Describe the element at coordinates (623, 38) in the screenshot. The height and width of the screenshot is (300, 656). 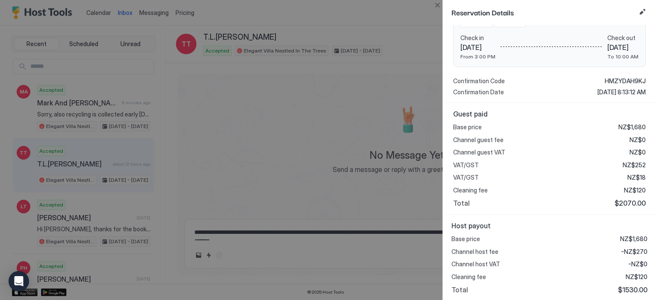
I see `span: Check out` at that location.